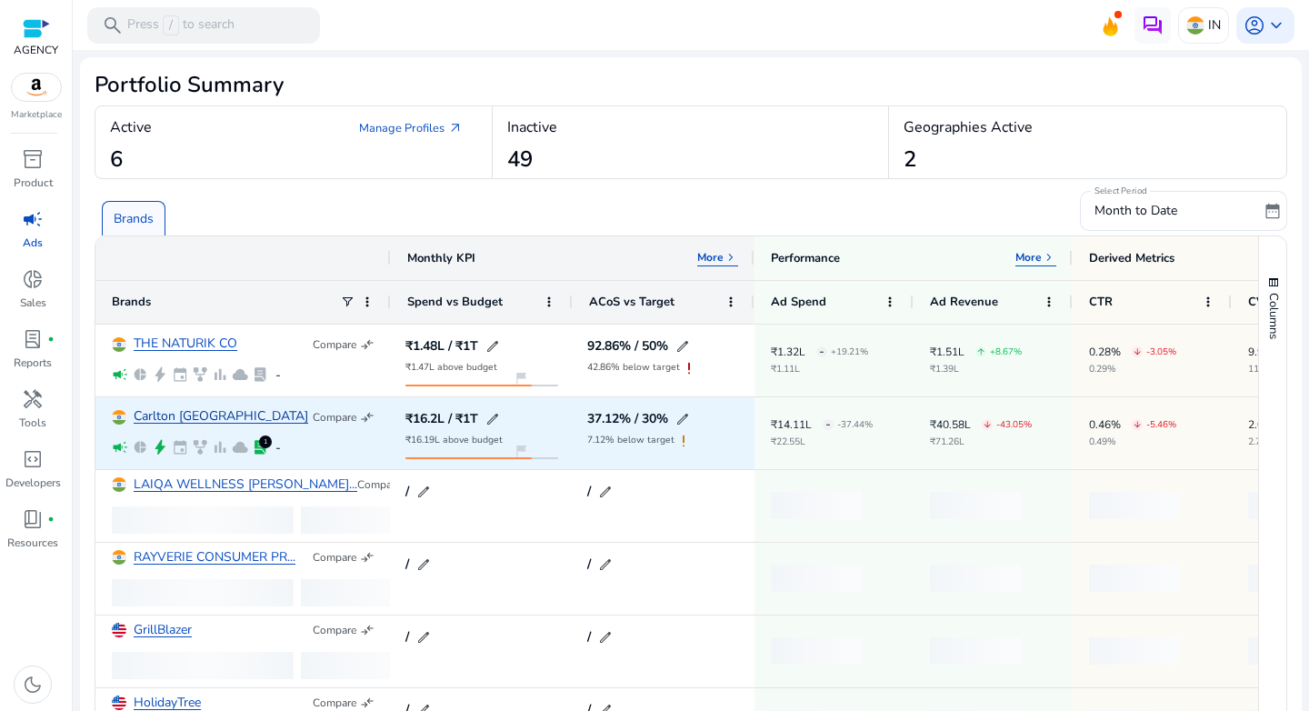  Describe the element at coordinates (456, 128) in the screenshot. I see `span: arrow_outward` at that location.